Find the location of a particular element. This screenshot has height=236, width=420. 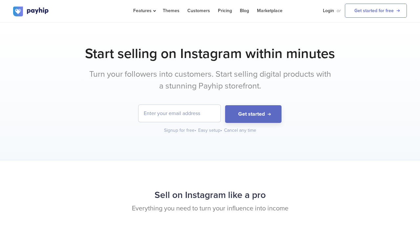

p: Turn your followers into customers. Start selling digital products with a stunning Payhip storefr... is located at coordinates (210, 80).